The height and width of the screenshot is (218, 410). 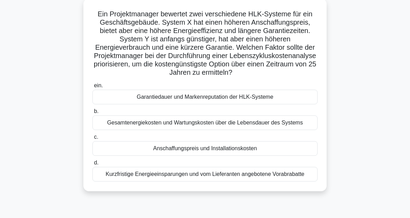 I want to click on div: Kurzfristige Energieeinsparungen und vom Lieferanten angebotene Vorabrabatte, so click(x=205, y=174).